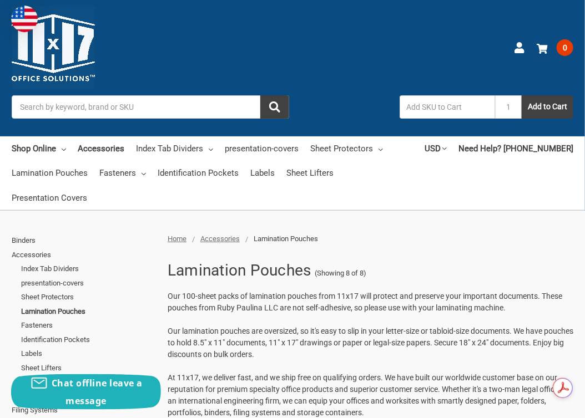  What do you see at coordinates (435, 149) in the screenshot?
I see `a: USD` at bounding box center [435, 149].